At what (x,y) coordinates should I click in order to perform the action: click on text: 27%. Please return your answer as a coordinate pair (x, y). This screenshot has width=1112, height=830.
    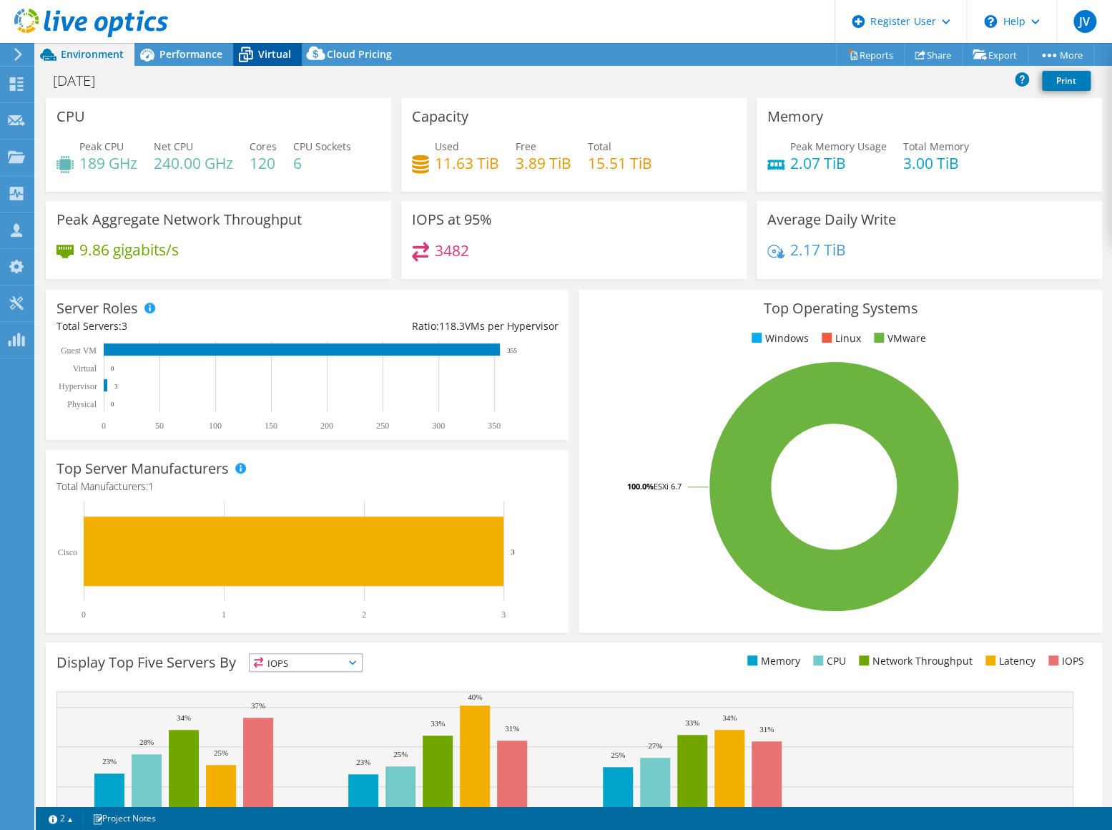
    Looking at the image, I should click on (655, 745).